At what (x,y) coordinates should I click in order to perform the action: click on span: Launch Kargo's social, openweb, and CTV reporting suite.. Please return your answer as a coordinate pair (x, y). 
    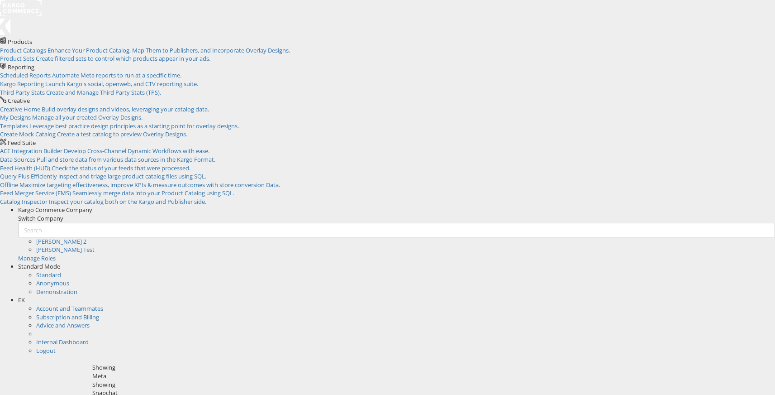
    Looking at the image, I should click on (122, 84).